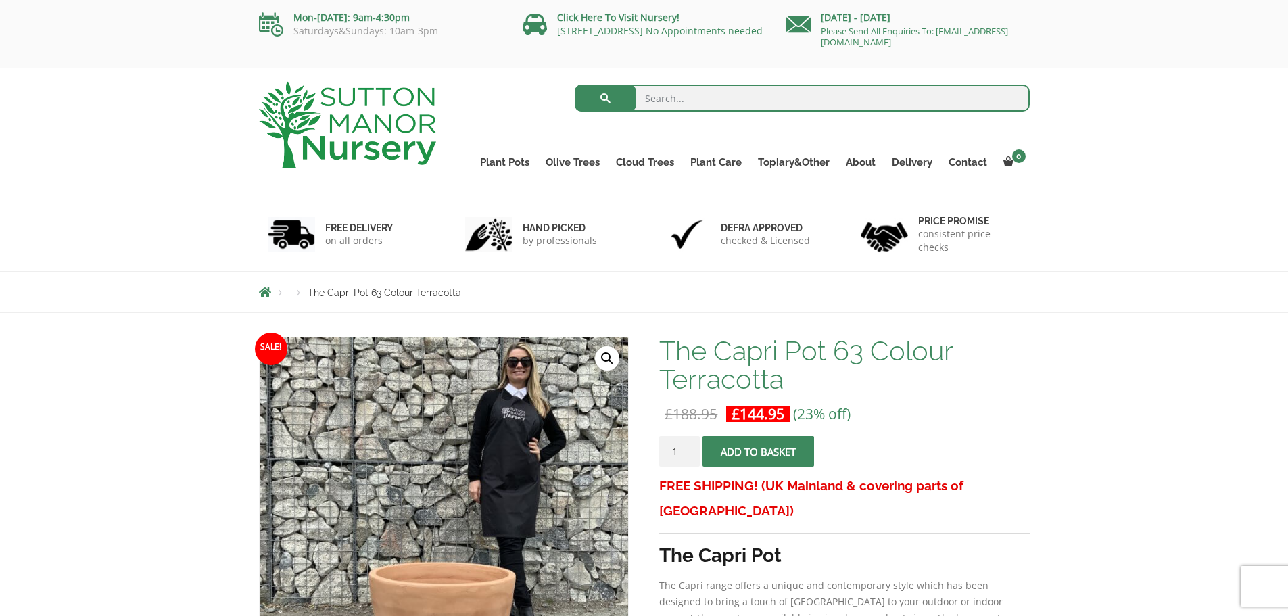  What do you see at coordinates (765, 241) in the screenshot?
I see `p: checked & Licensed` at bounding box center [765, 241].